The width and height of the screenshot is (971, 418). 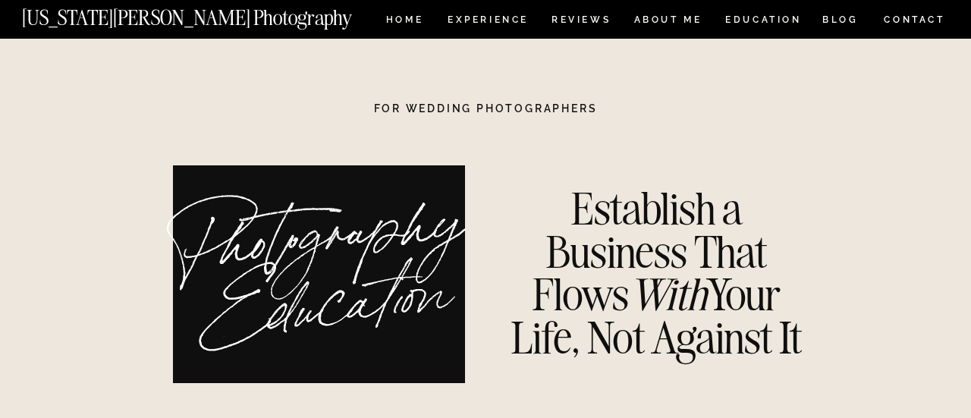 I want to click on a: EDUCATION, so click(x=763, y=21).